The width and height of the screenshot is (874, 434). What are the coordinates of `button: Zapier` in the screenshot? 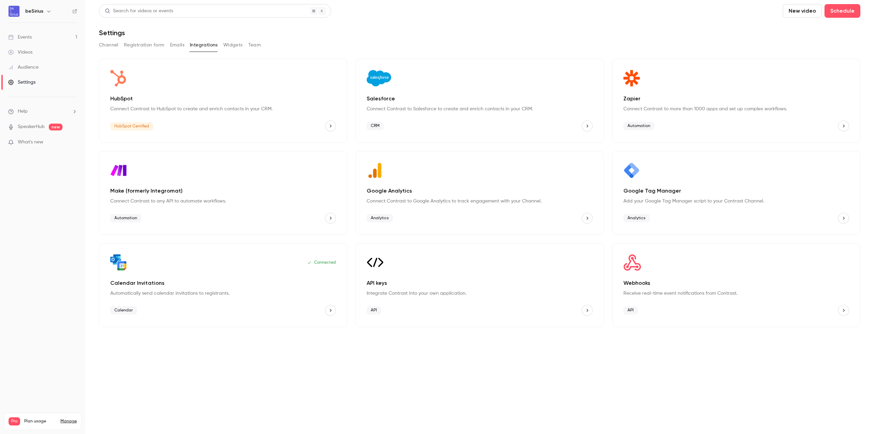 It's located at (844, 126).